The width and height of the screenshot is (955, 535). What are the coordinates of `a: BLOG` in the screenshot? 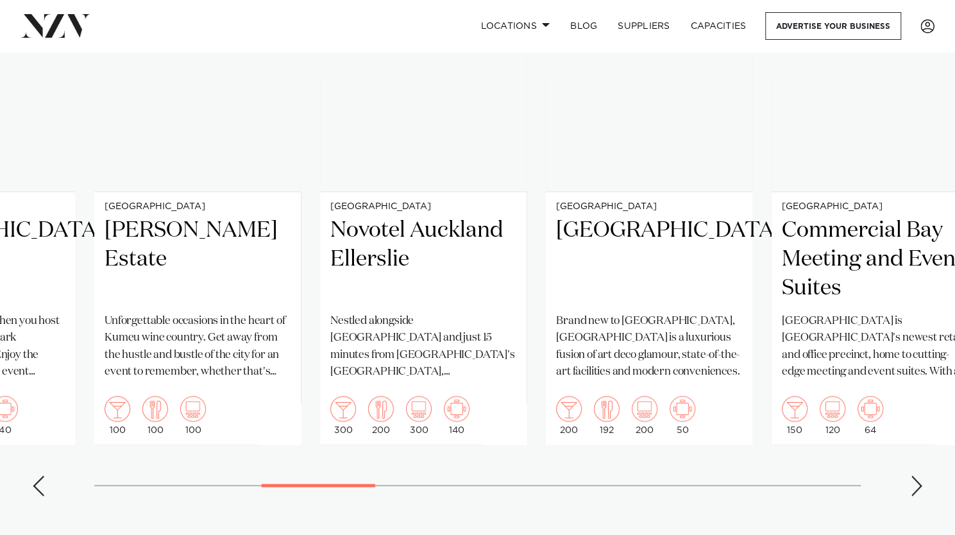 It's located at (583, 26).